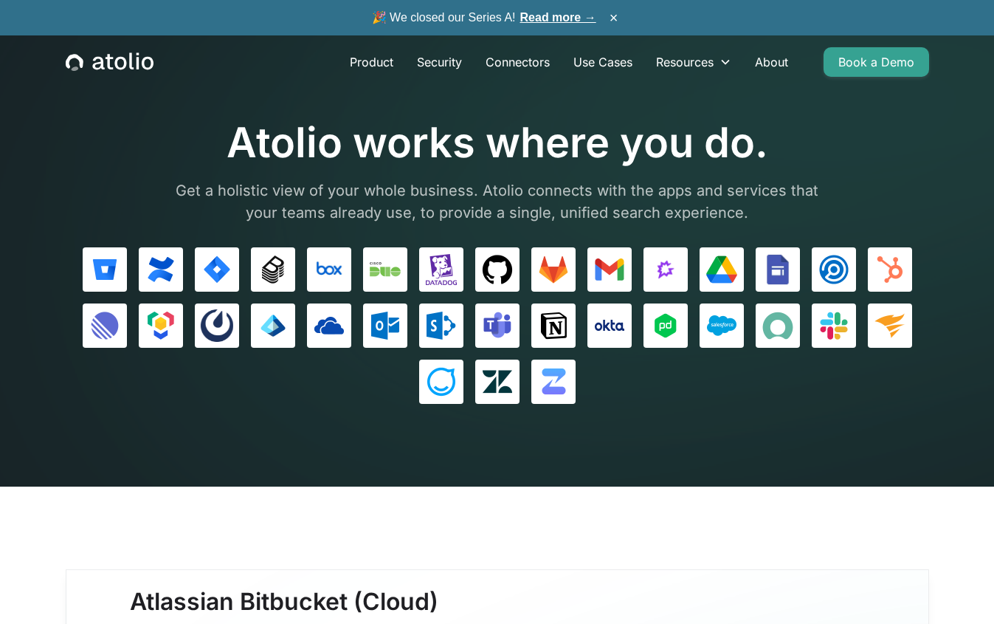  Describe the element at coordinates (497, 202) in the screenshot. I see `p: Get a holistic view of your whole business. Atolio connects with the apps and services that your ...` at that location.